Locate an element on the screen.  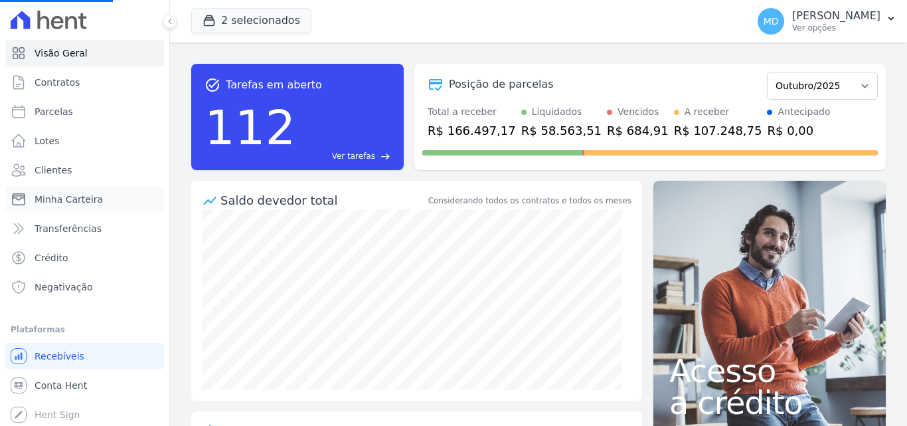
a: Lotes is located at coordinates (84, 141).